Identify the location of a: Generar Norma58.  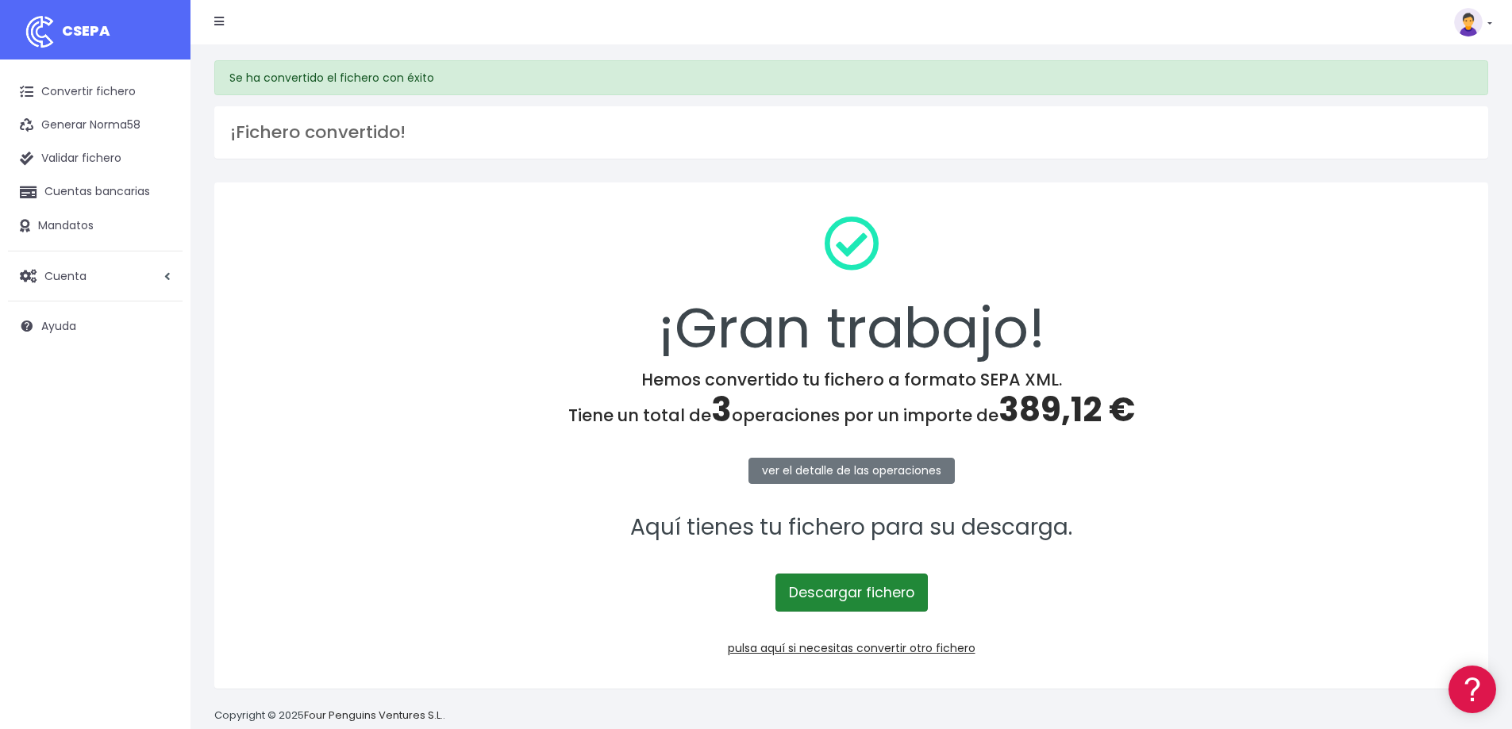
(95, 125).